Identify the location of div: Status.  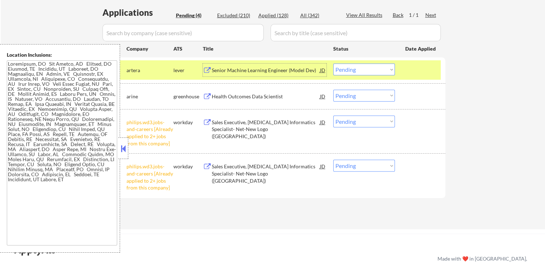
(364, 48).